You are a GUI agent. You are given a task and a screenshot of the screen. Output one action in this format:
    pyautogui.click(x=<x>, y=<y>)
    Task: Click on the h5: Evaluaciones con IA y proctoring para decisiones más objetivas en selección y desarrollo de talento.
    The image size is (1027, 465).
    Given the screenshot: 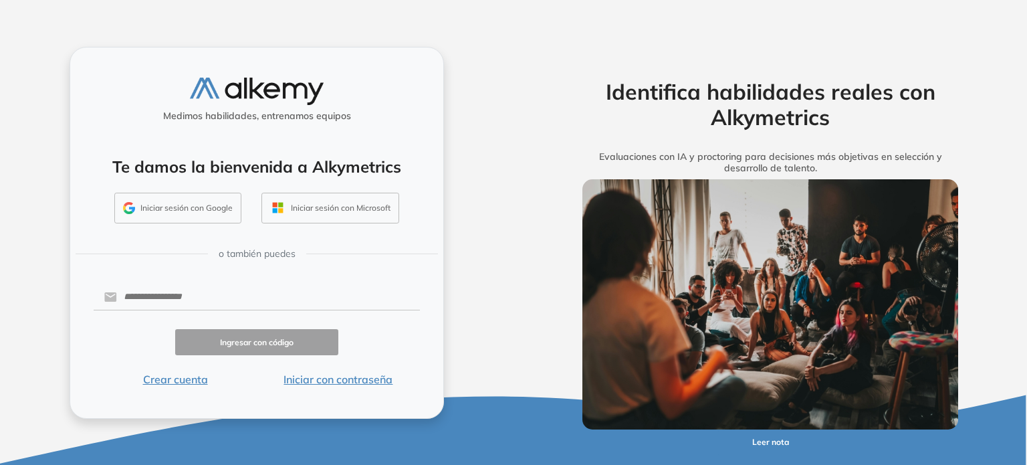 What is the action you would take?
    pyautogui.click(x=770, y=163)
    